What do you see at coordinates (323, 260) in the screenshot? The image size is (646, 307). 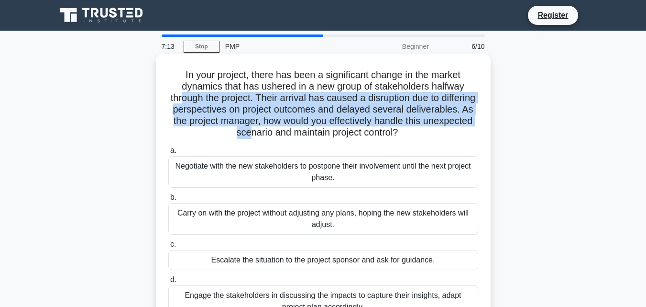 I see `div: Escalate the situation to the project sponsor and ask for guidance.` at bounding box center [323, 260].